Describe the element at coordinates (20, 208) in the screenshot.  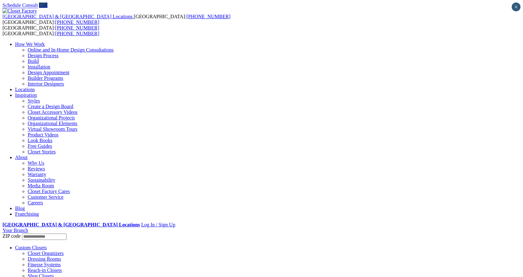
I see `a: Blog` at that location.